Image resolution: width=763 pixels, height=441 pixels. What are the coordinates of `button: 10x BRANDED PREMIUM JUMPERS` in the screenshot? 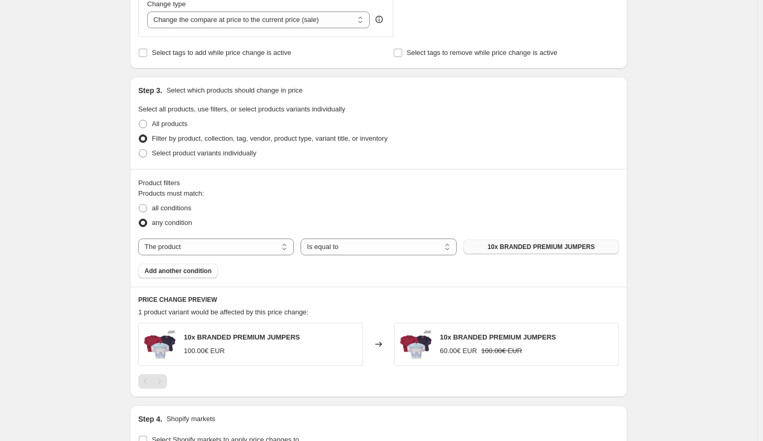 It's located at (541, 247).